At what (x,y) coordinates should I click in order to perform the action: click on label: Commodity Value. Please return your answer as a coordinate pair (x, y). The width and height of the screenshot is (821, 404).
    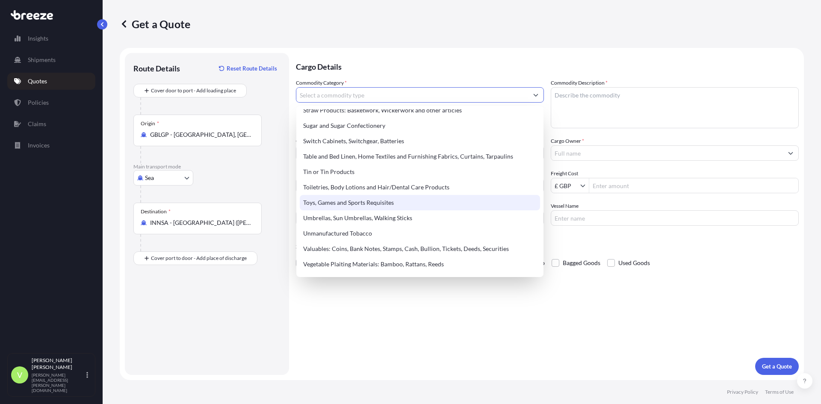
    Looking at the image, I should click on (317, 141).